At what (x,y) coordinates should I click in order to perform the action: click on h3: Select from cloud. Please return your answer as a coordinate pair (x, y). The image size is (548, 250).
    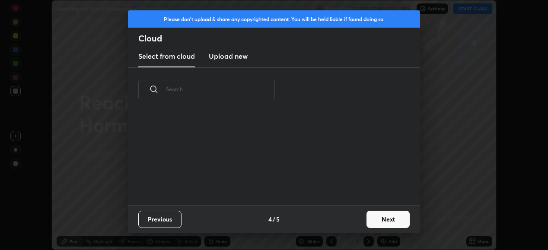
    Looking at the image, I should click on (166, 56).